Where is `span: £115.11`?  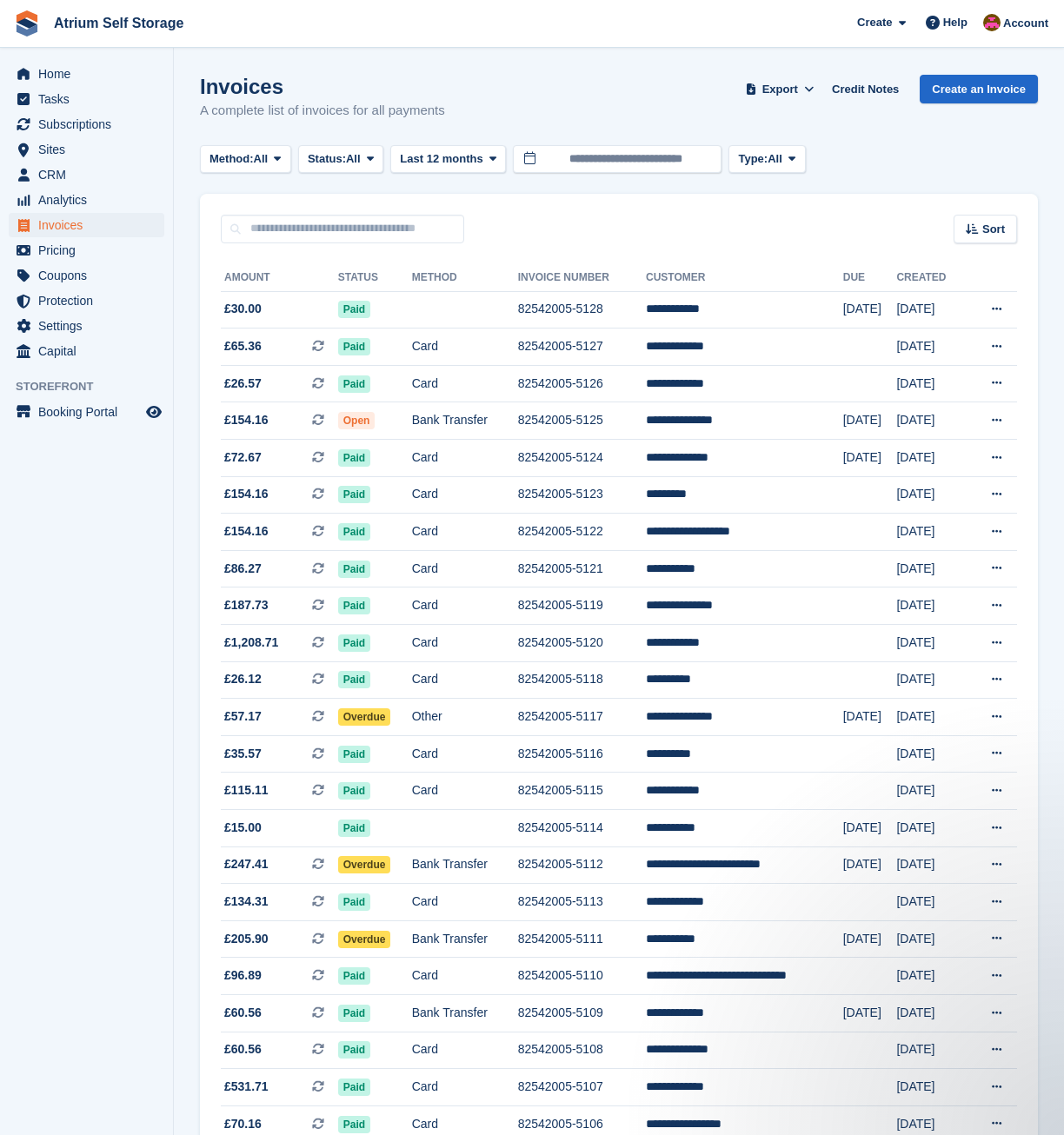 span: £115.11 is located at coordinates (246, 790).